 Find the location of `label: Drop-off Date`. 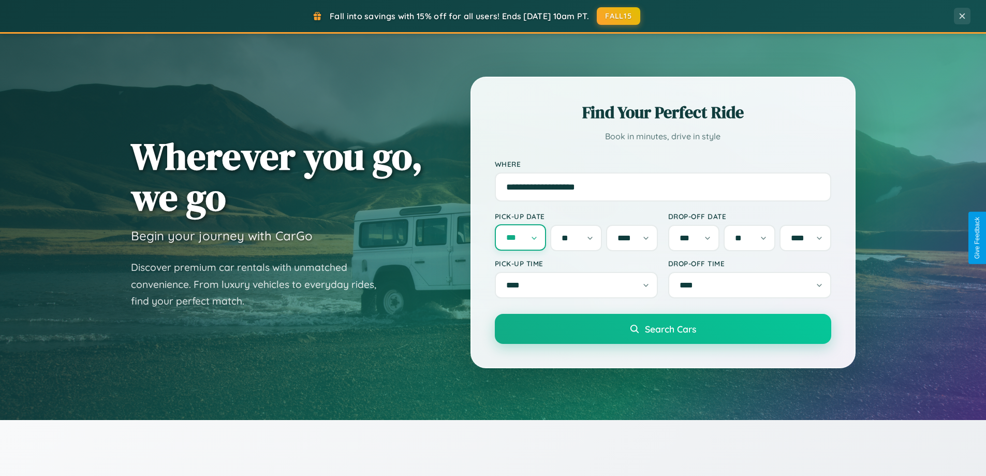

label: Drop-off Date is located at coordinates (750, 216).